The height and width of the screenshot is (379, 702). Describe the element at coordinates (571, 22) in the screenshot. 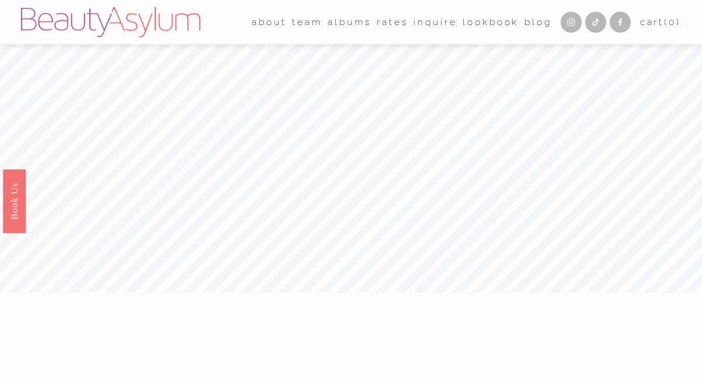

I see `a: Instagram` at that location.